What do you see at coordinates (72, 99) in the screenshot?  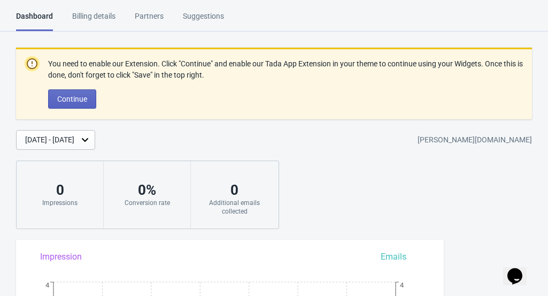 I see `button: Continue` at bounding box center [72, 99].